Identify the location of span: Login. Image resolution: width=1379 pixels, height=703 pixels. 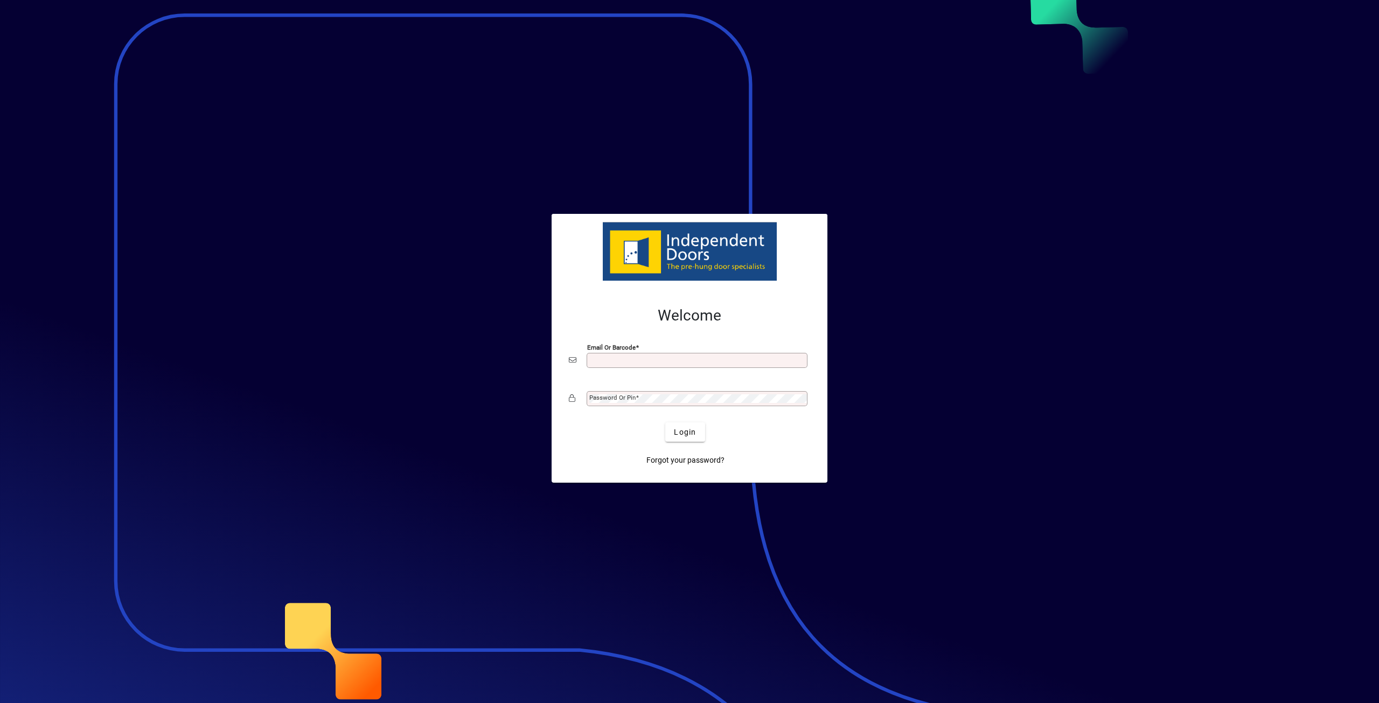
(685, 432).